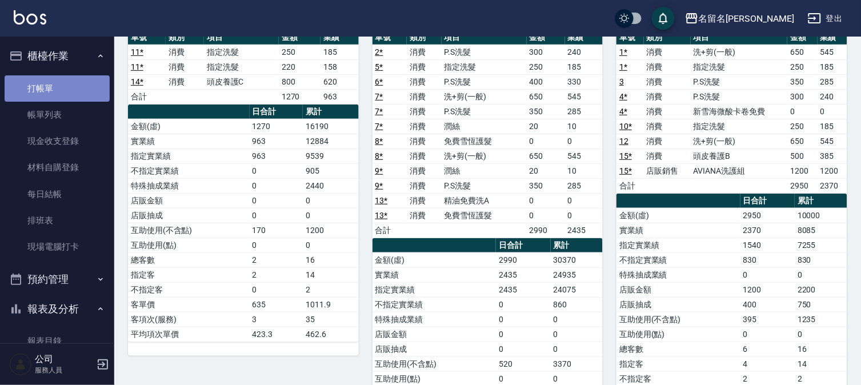  What do you see at coordinates (30, 17) in the screenshot?
I see `img: Logo` at bounding box center [30, 17].